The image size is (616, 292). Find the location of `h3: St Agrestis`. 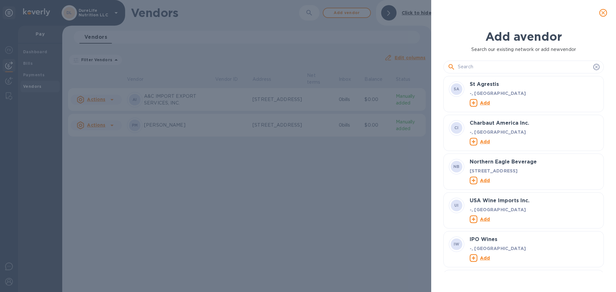

h3: St Agrestis is located at coordinates (534, 84).